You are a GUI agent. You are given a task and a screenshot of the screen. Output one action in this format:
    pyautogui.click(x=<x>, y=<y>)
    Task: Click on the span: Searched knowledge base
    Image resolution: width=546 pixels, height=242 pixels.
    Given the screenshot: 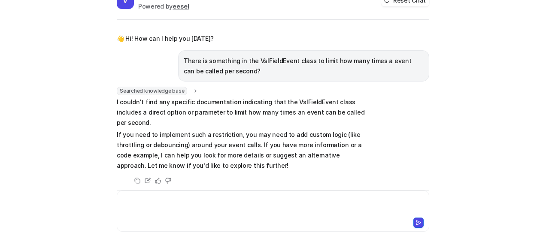 What is the action you would take?
    pyautogui.click(x=152, y=91)
    